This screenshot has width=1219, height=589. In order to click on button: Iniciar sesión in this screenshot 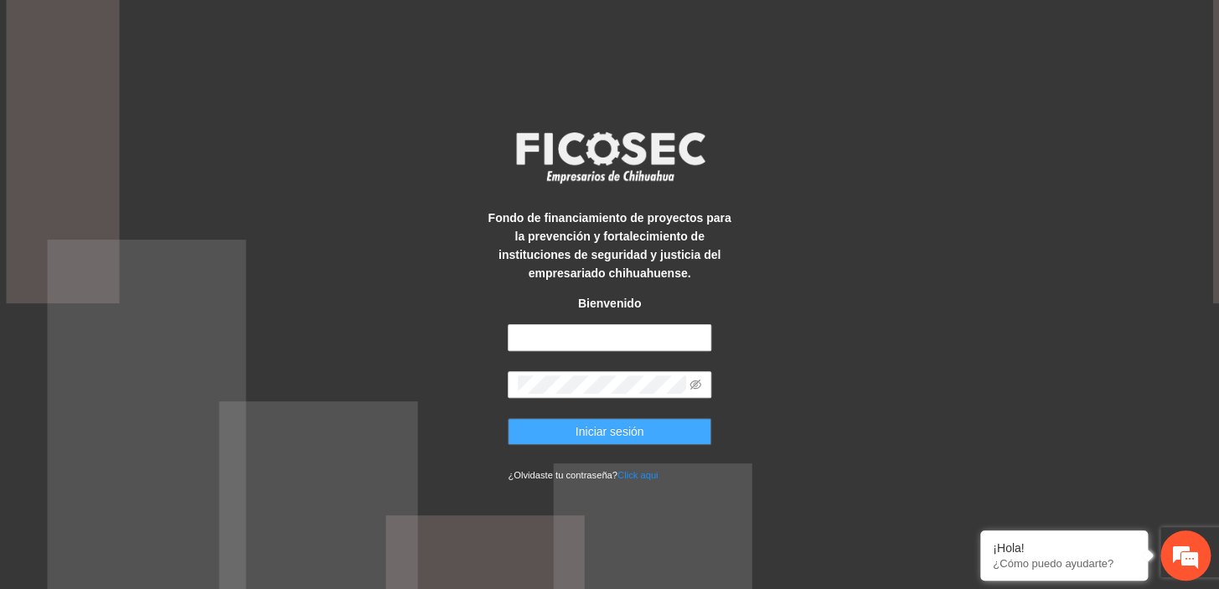, I will do `click(609, 431)`.